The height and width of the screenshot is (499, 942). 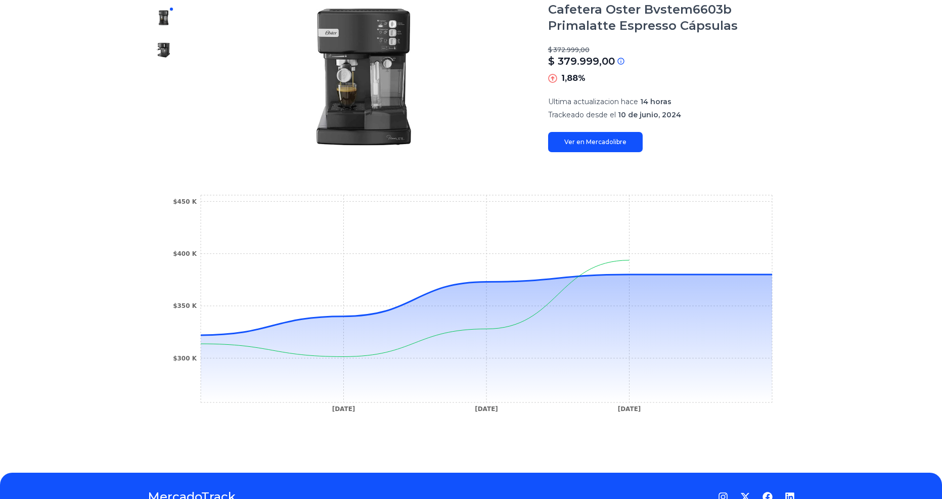 I want to click on p: $ 379.999,00, so click(x=582, y=61).